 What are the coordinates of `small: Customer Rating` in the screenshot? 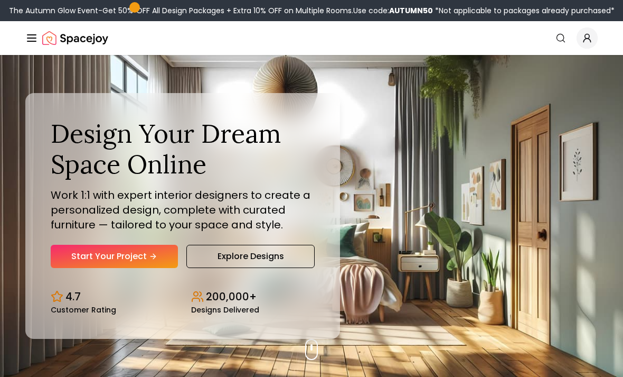 It's located at (83, 309).